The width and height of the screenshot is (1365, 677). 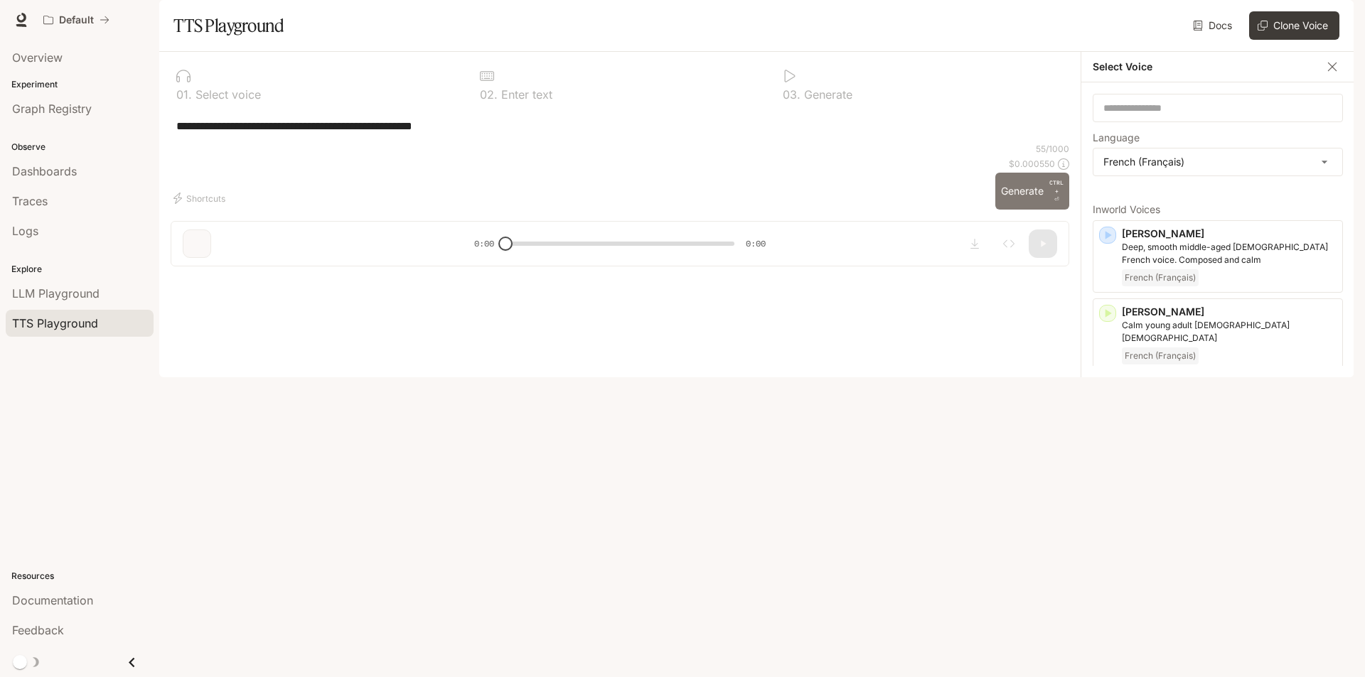 I want to click on p: Generate, so click(x=826, y=95).